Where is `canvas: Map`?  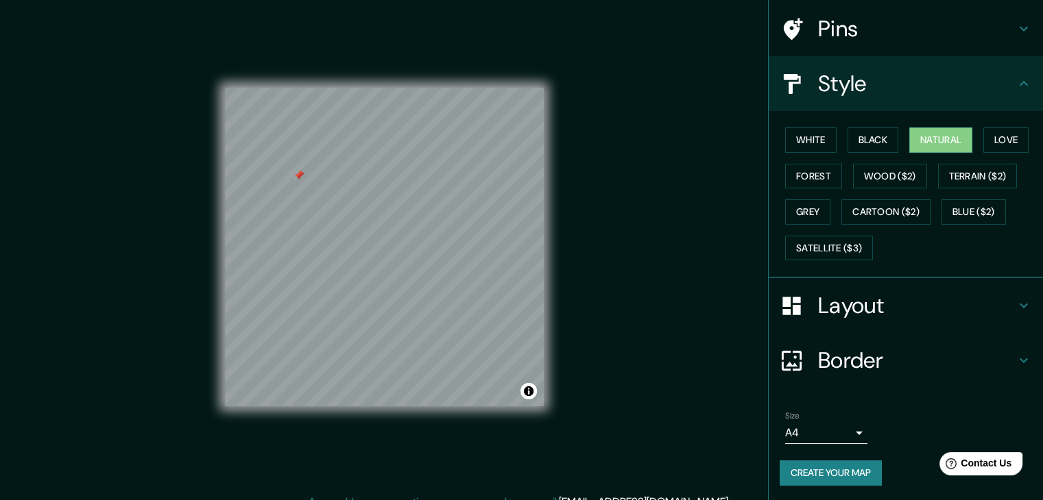 canvas: Map is located at coordinates (384, 247).